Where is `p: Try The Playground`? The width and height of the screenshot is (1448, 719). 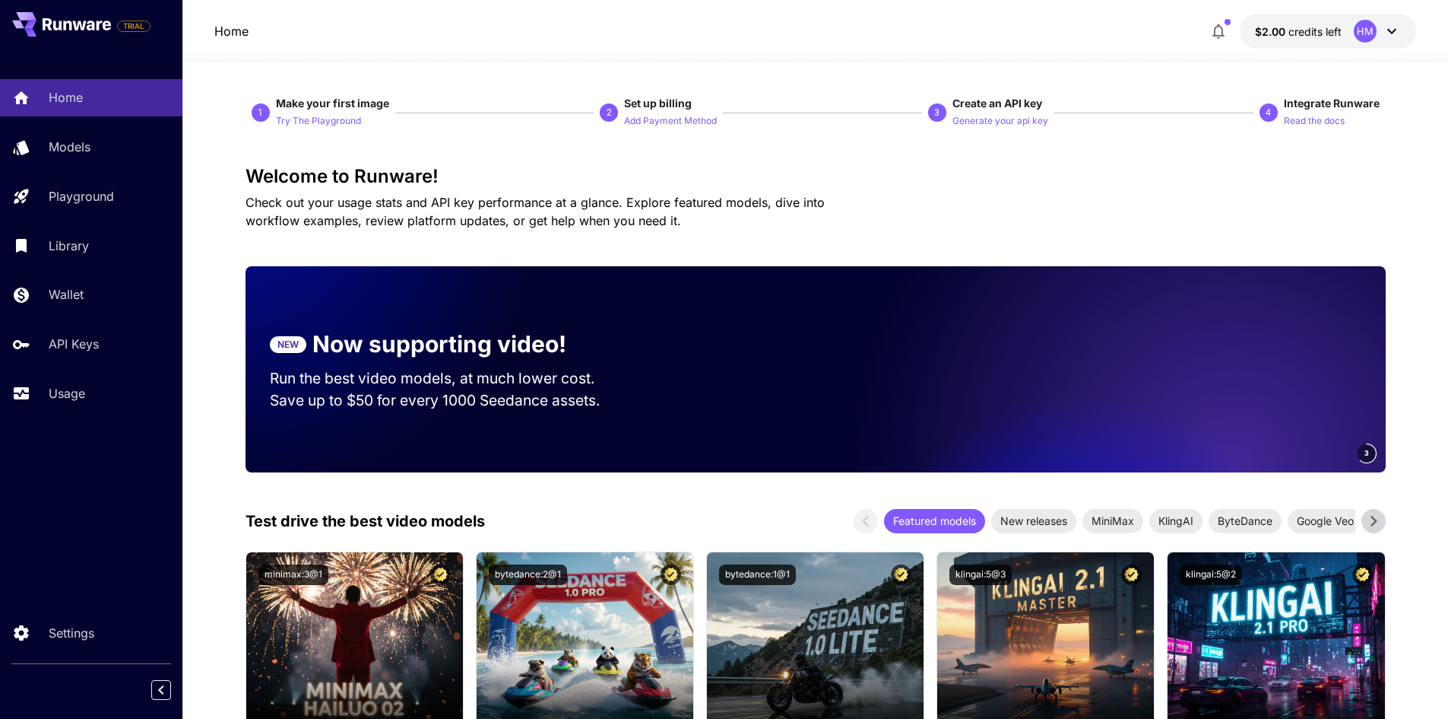
p: Try The Playground is located at coordinates (319, 121).